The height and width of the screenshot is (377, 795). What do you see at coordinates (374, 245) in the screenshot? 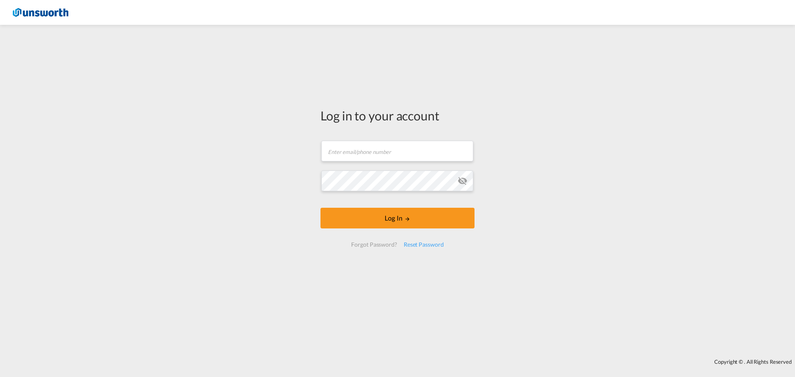
I see `div: Forgot Password?` at bounding box center [374, 245].